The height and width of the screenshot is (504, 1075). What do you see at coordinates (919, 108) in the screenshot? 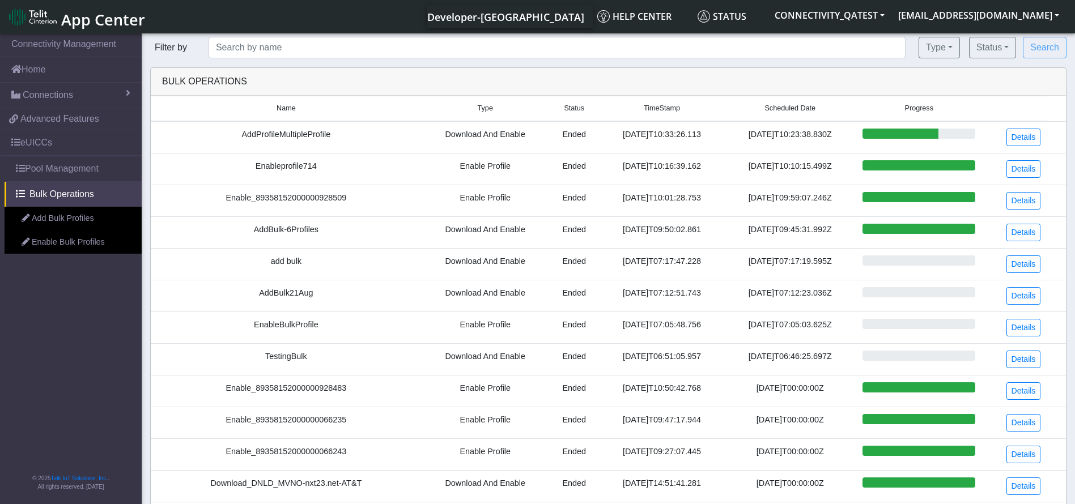
I see `span: Progress` at bounding box center [919, 108].